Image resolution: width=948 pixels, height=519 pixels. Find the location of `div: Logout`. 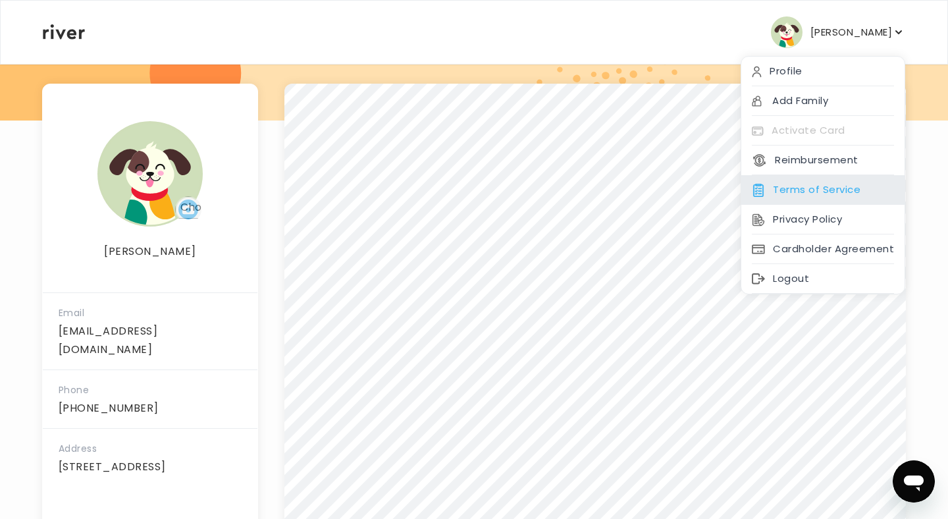

div: Logout is located at coordinates (823, 278).